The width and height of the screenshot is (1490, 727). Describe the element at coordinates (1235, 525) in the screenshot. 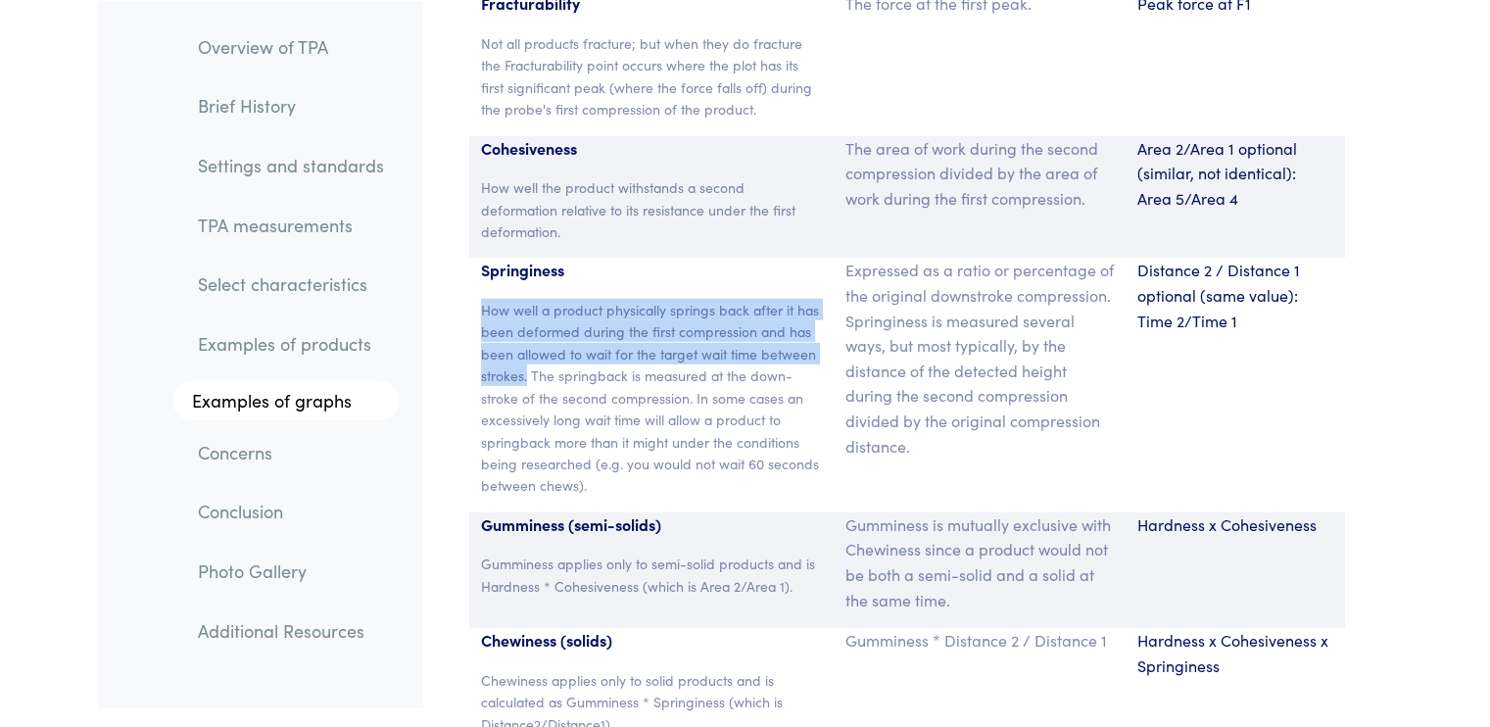

I see `p: Hardness x Cohesiveness` at that location.